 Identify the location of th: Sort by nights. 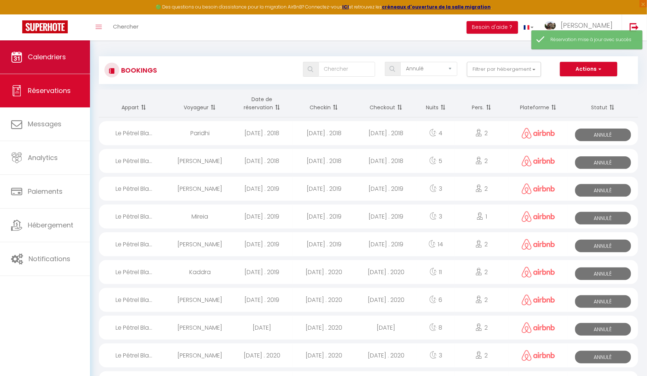
(436, 103).